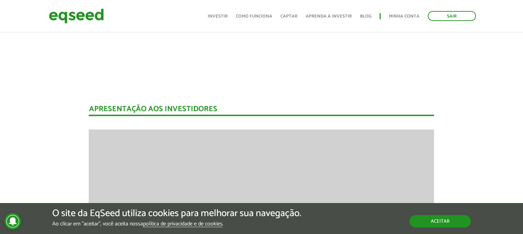 This screenshot has height=234, width=523. I want to click on a: Minha conta, so click(404, 16).